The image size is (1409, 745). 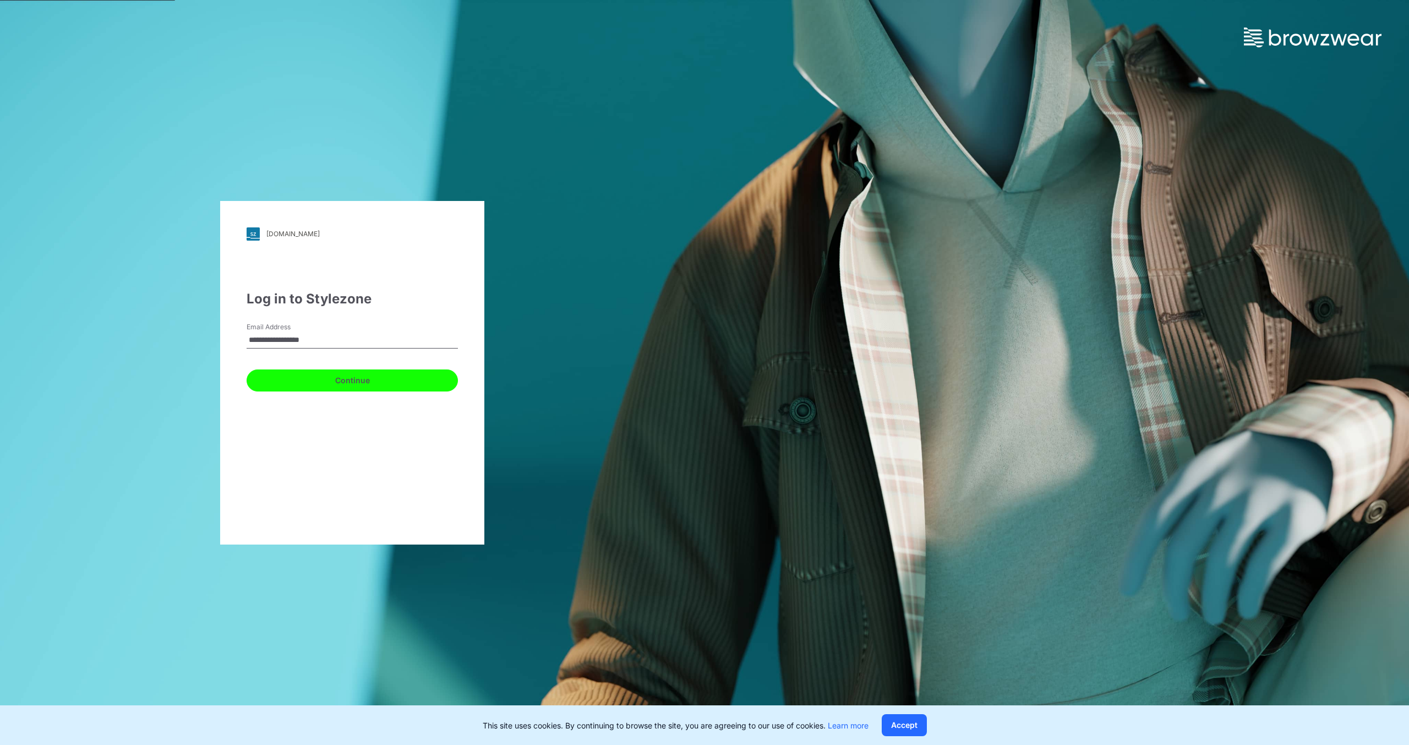 I want to click on button: Continue, so click(x=352, y=380).